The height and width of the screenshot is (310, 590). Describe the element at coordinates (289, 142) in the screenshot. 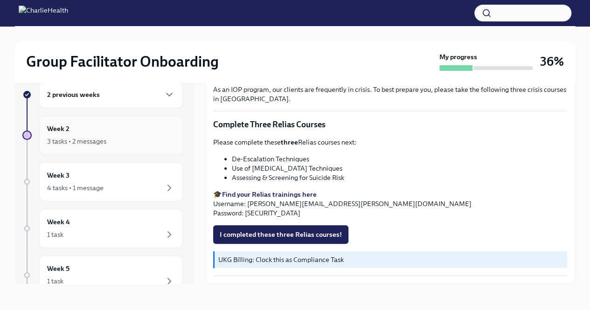

I see `strong: three` at that location.